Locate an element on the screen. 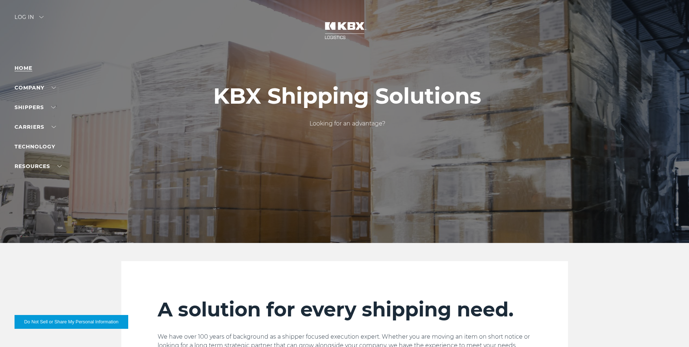 The image size is (689, 347). button: Do Not Sell or Share My Personal Information is located at coordinates (71, 322).